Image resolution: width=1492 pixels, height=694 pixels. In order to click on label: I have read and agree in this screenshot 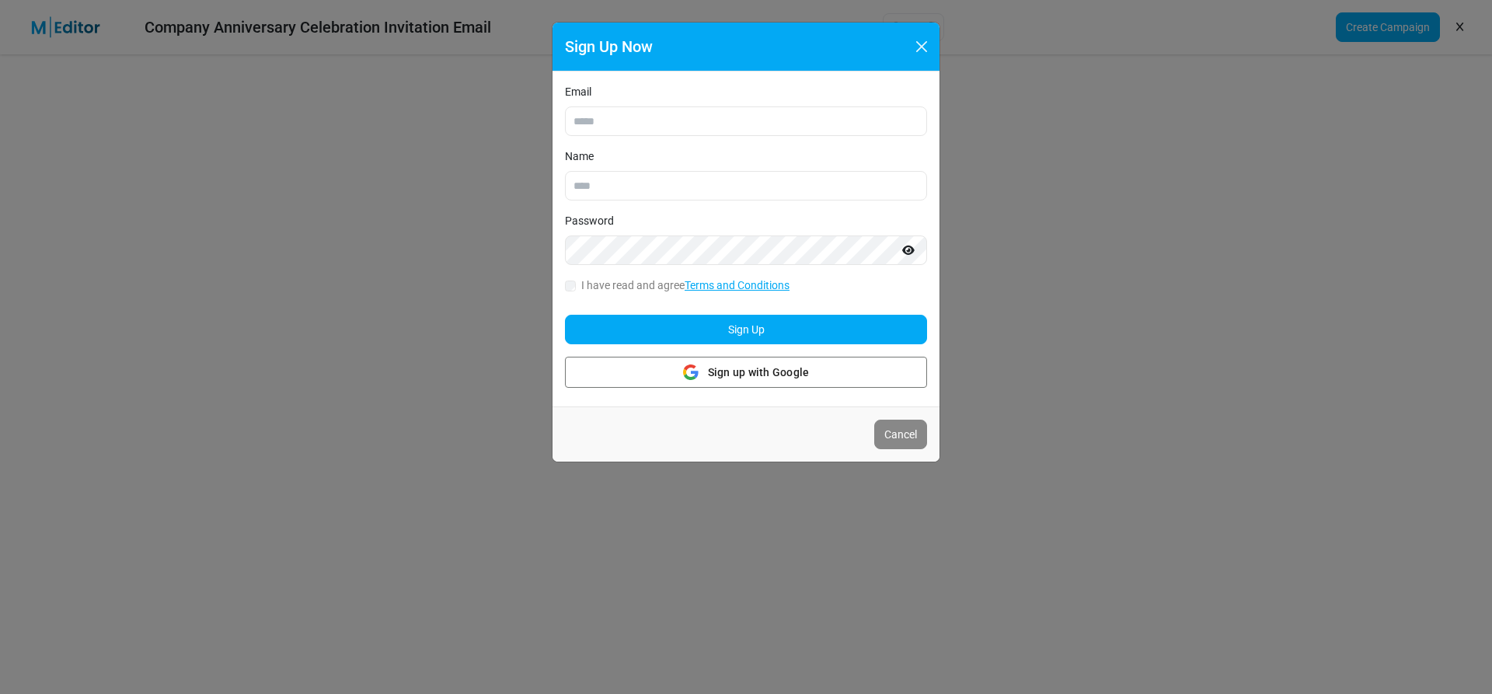, I will do `click(685, 285)`.